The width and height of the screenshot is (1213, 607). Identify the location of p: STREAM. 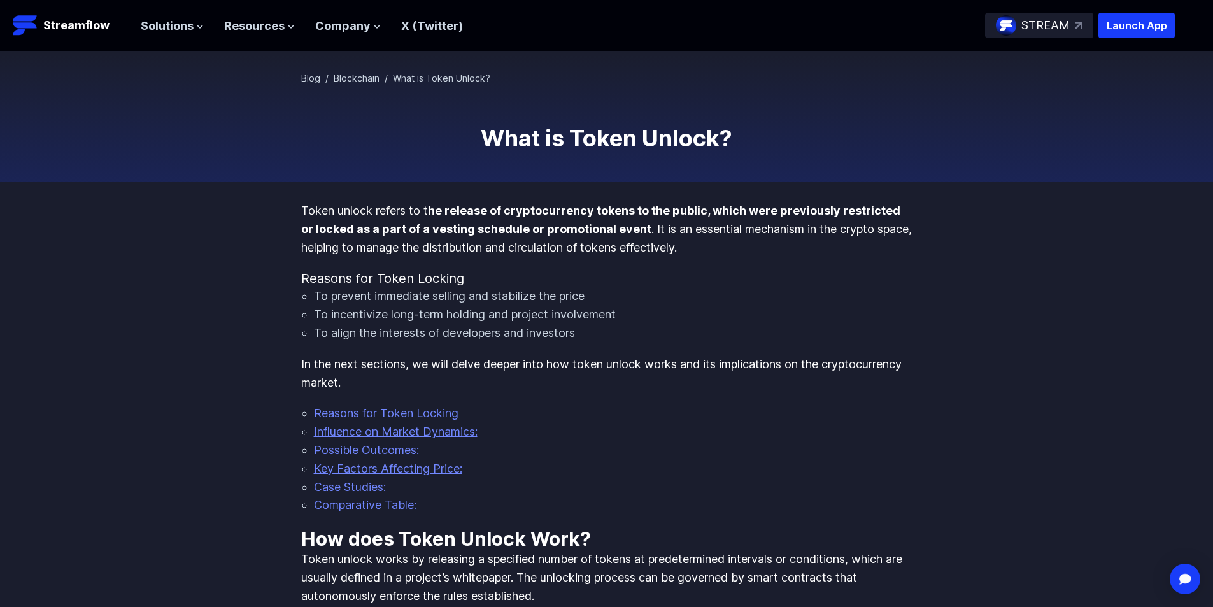
(1046, 25).